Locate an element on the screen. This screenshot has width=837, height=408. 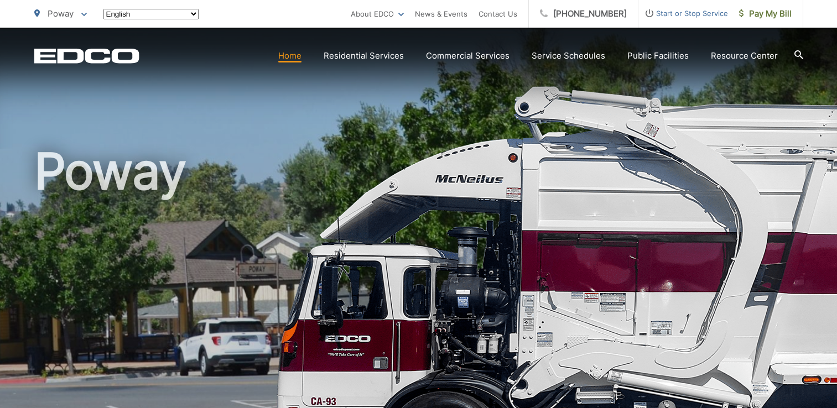
a: Service Schedules is located at coordinates (568, 56).